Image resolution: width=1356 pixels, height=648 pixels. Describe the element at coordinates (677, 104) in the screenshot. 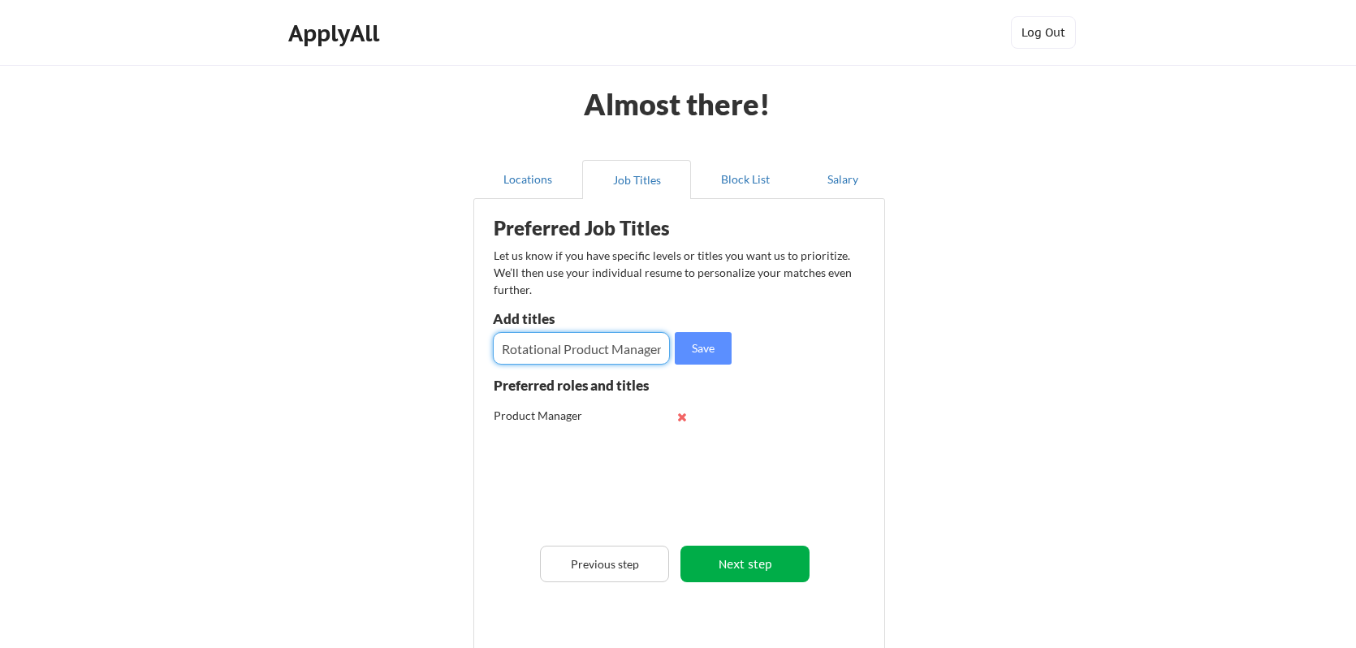

I see `div: Almost there!` at that location.